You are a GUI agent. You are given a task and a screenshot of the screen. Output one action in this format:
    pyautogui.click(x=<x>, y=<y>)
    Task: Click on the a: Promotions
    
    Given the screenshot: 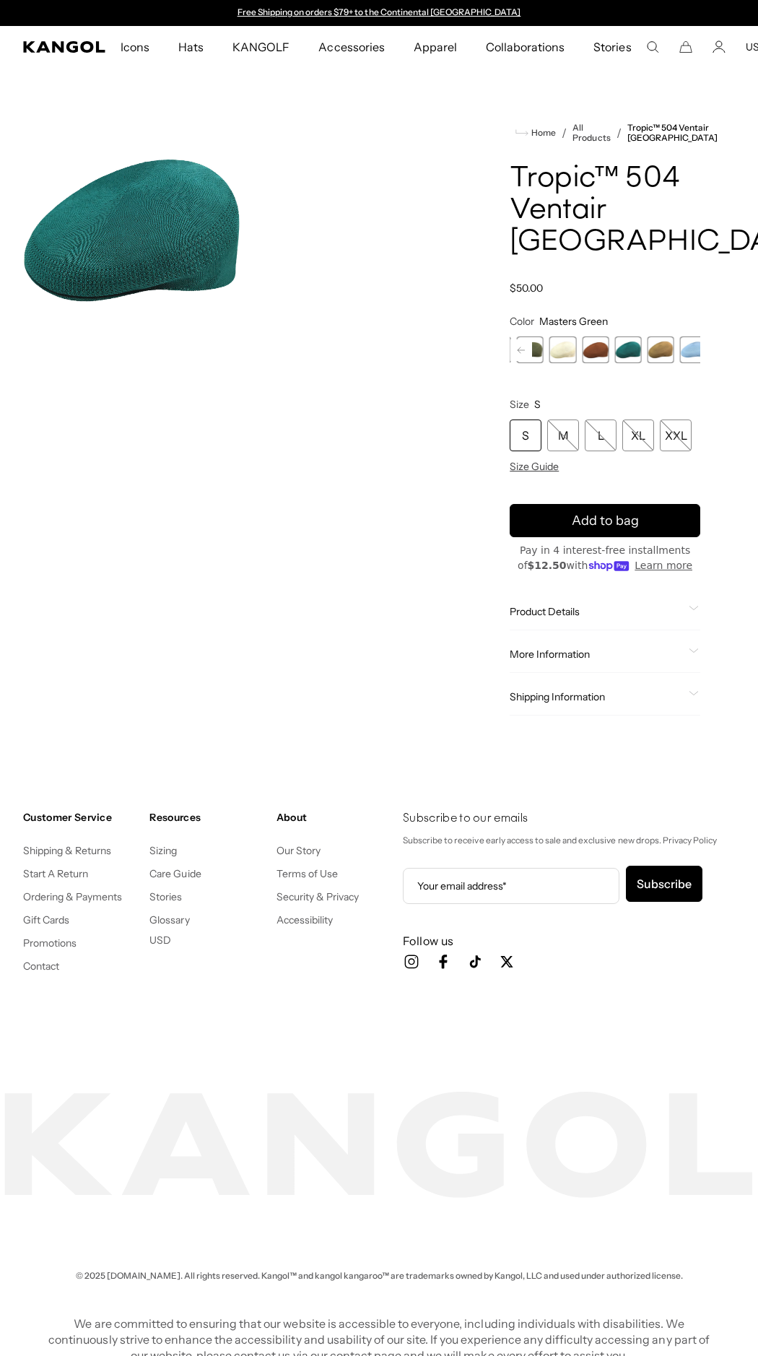 What is the action you would take?
    pyautogui.click(x=50, y=943)
    